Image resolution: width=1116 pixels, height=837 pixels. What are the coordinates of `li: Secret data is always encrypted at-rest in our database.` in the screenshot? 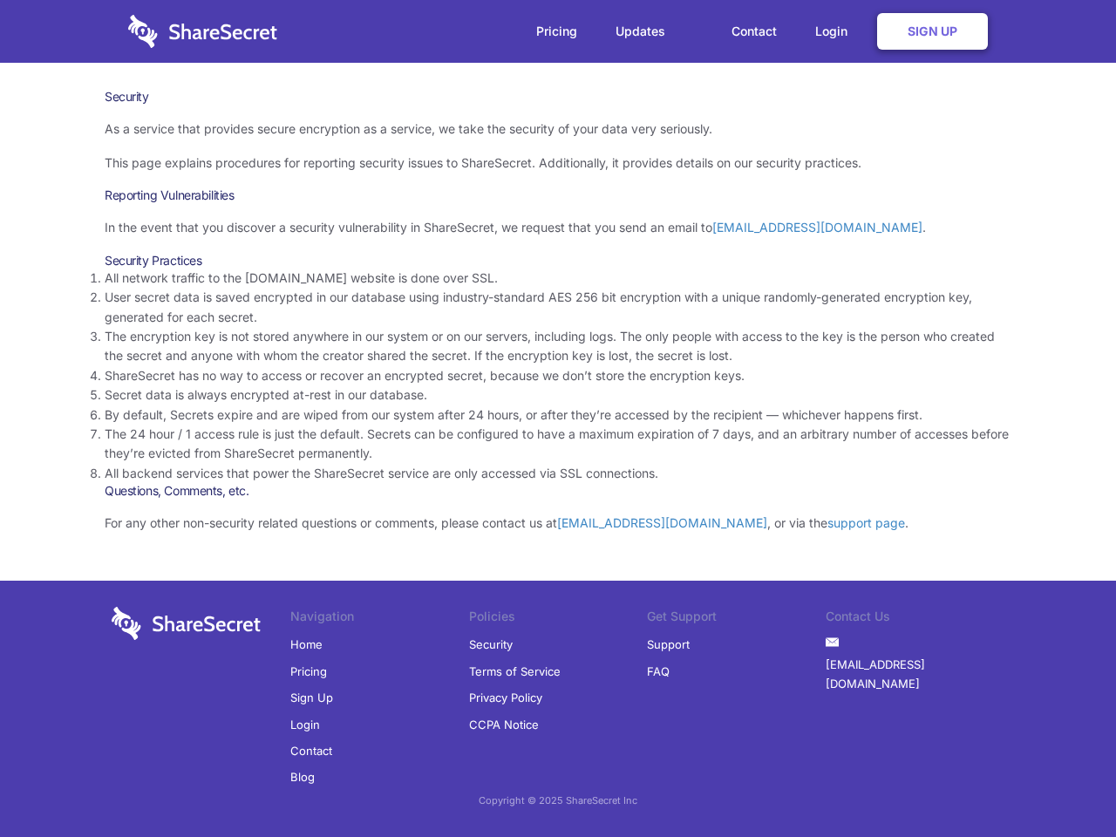 It's located at (558, 395).